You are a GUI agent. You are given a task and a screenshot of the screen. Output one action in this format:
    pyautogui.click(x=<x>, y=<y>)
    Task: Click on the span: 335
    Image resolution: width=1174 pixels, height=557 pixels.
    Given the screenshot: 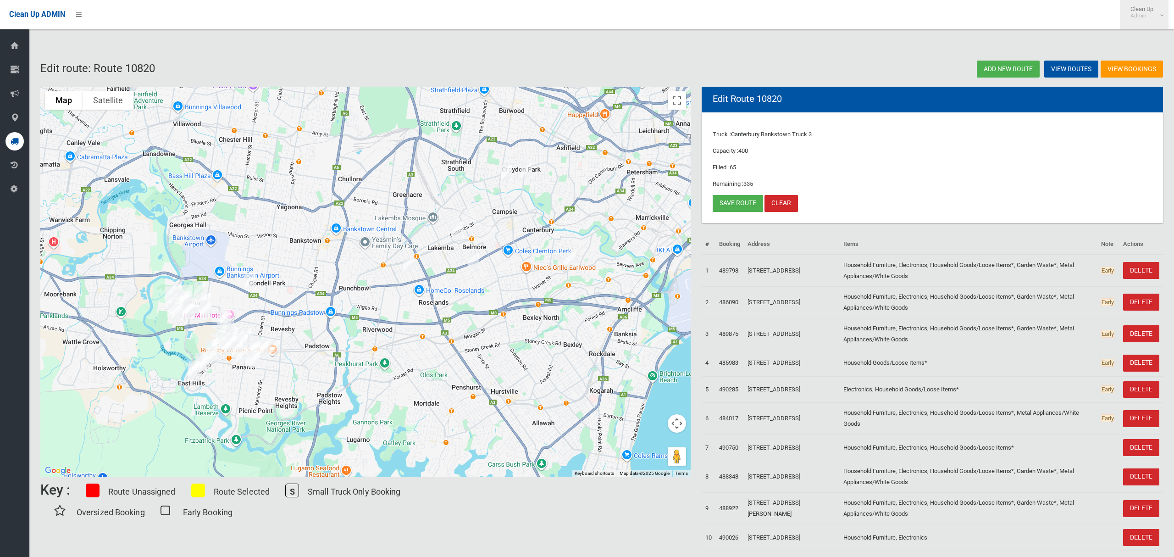 What is the action you would take?
    pyautogui.click(x=748, y=183)
    